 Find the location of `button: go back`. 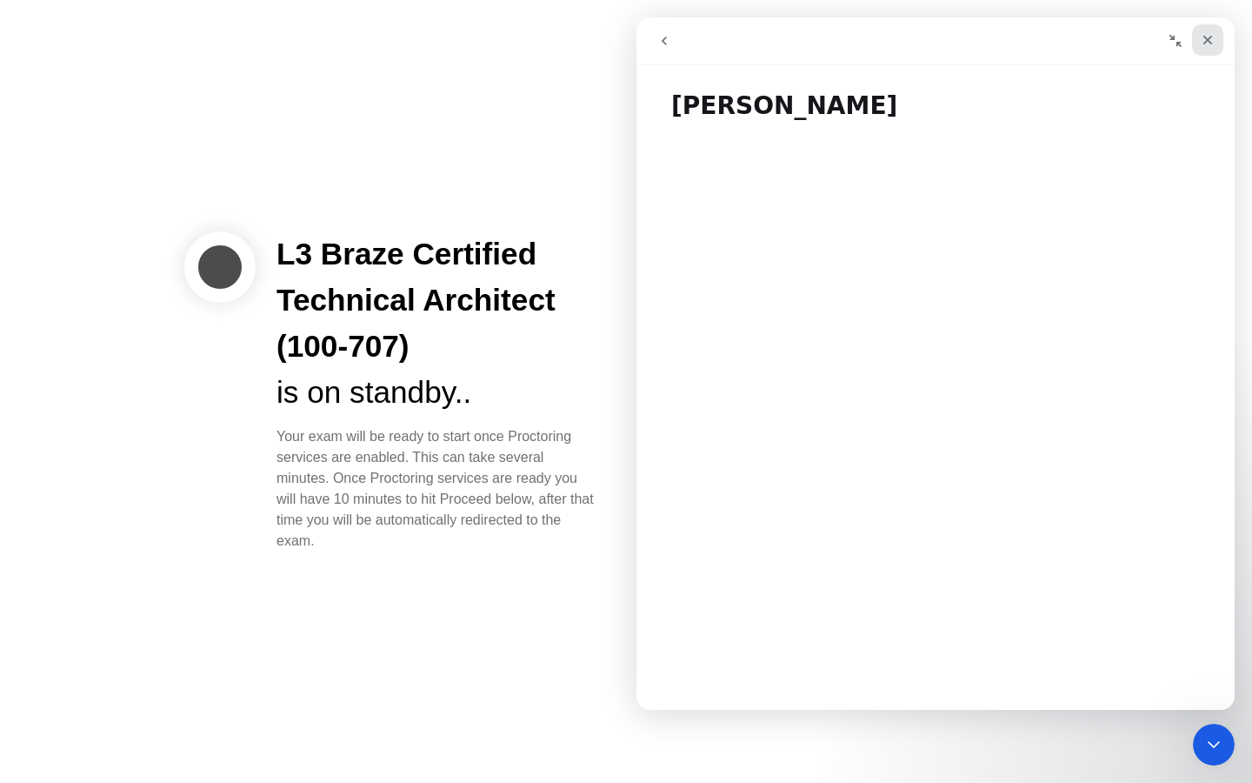

button: go back is located at coordinates (28, 23).